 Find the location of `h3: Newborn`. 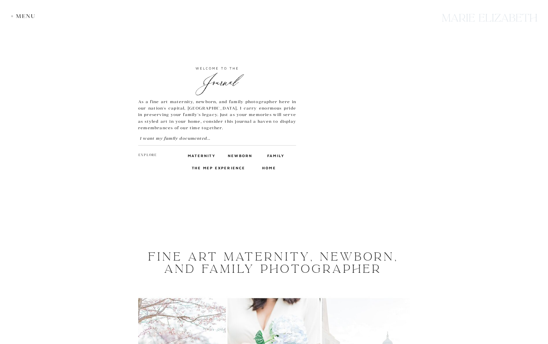

h3: Newborn is located at coordinates (239, 156).